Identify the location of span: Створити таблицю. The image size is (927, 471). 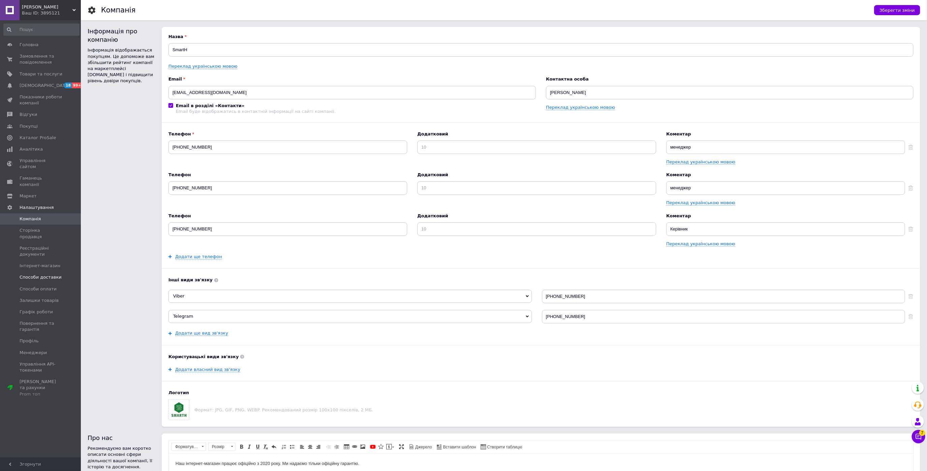
(504, 447).